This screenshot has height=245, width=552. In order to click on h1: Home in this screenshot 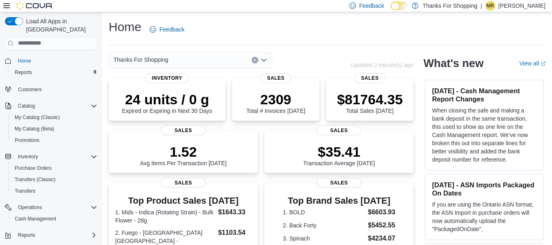, I will do `click(125, 27)`.